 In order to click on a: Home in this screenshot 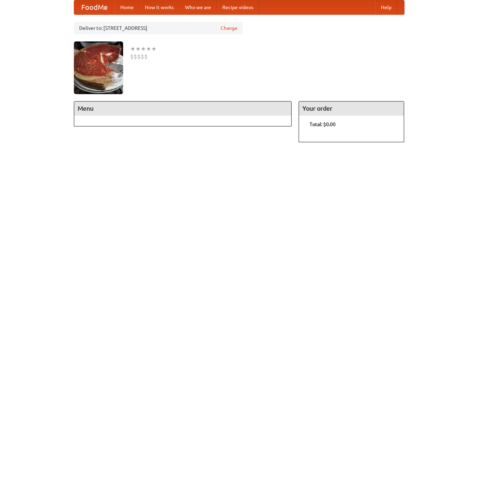, I will do `click(127, 7)`.